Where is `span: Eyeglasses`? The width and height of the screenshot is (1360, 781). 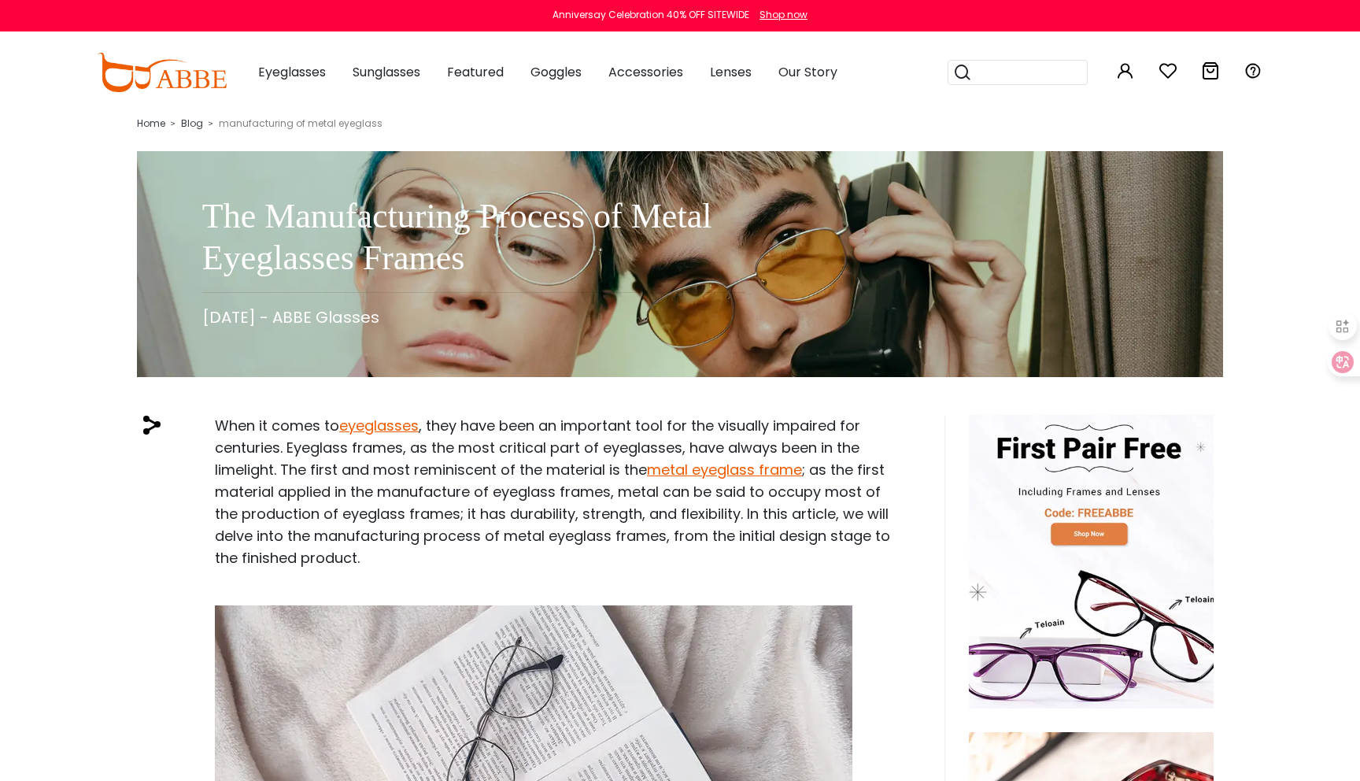
span: Eyeglasses is located at coordinates (292, 72).